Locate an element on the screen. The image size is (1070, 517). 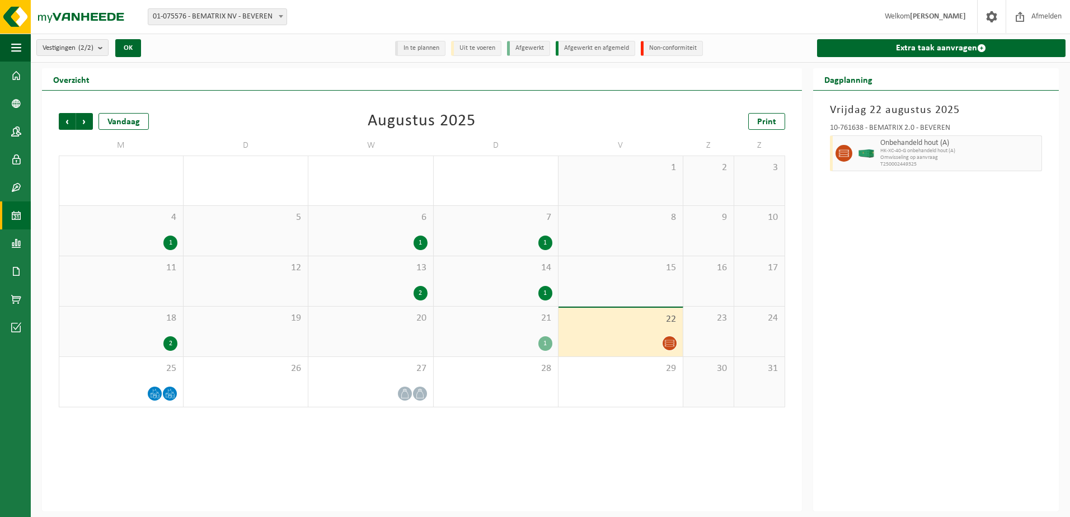
span: T250002449325 is located at coordinates (960, 165).